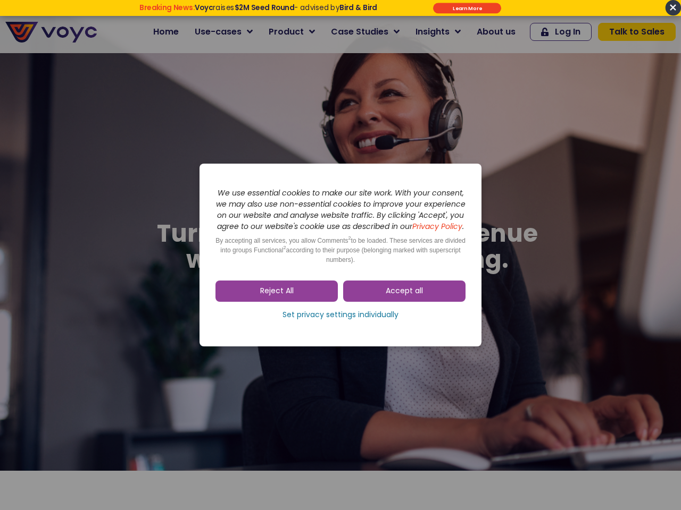  I want to click on strong: Voyc, so click(204, 7).